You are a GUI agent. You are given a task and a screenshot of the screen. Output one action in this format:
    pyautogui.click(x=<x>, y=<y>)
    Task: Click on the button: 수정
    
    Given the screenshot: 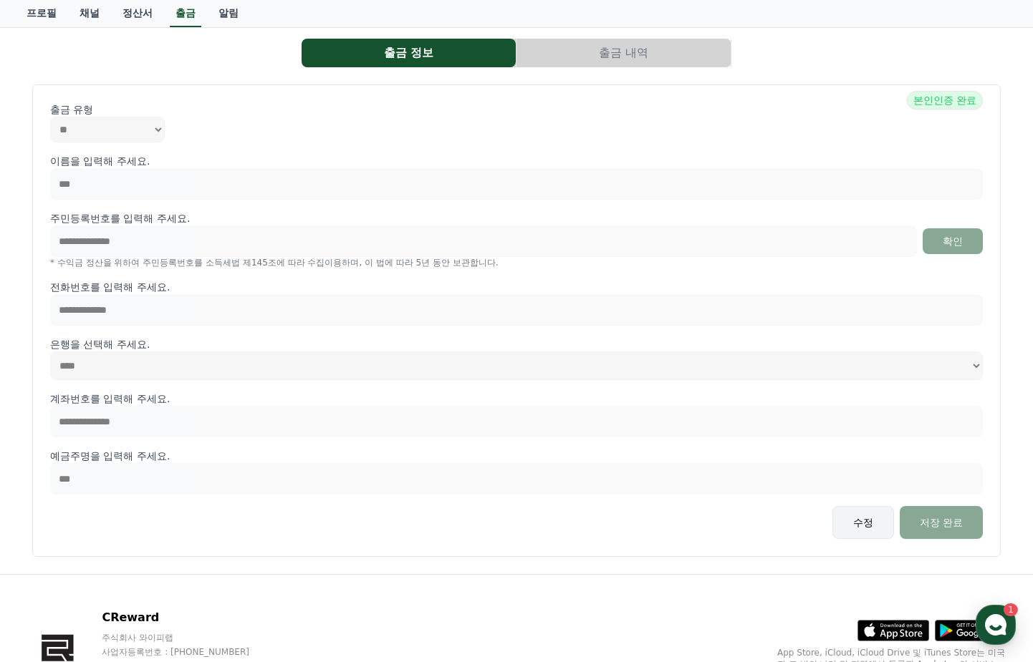 What is the action you would take?
    pyautogui.click(x=863, y=523)
    